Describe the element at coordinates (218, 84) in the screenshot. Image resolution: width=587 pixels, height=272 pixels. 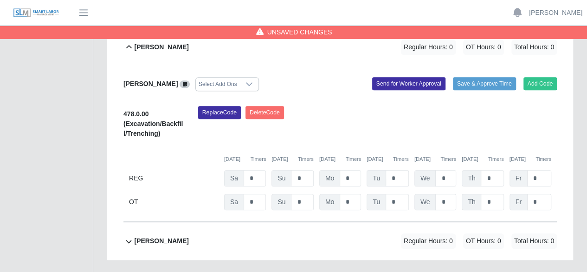
I see `div: Select Add Ons` at that location.